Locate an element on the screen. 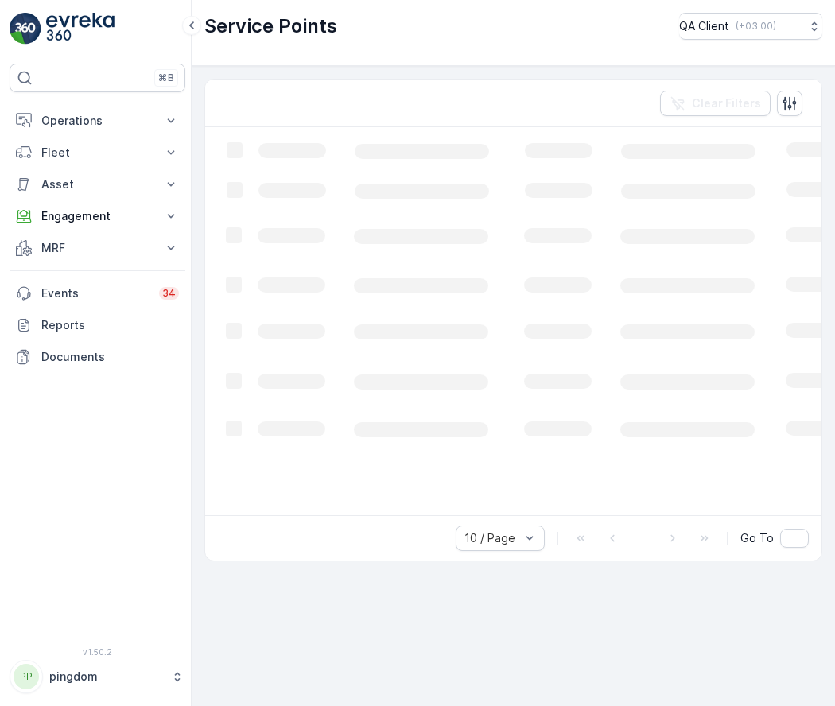 Image resolution: width=835 pixels, height=706 pixels. img: logo is located at coordinates (25, 29).